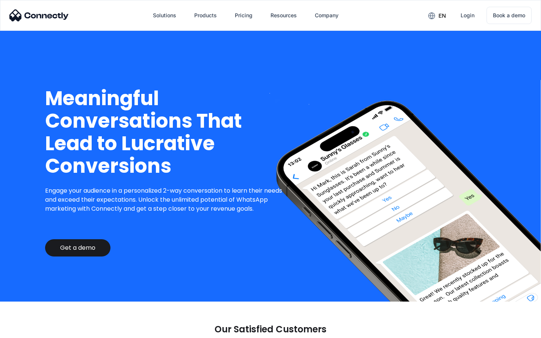  I want to click on p: Our Satisfied Customers, so click(271, 330).